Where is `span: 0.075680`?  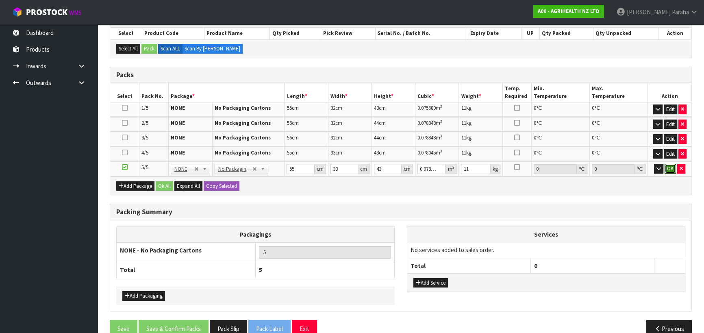 span: 0.075680 is located at coordinates (426, 108).